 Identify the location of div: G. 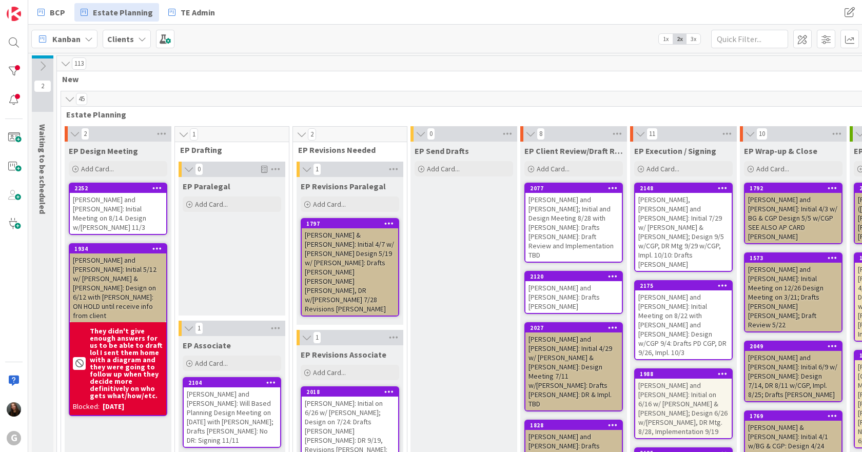
(14, 438).